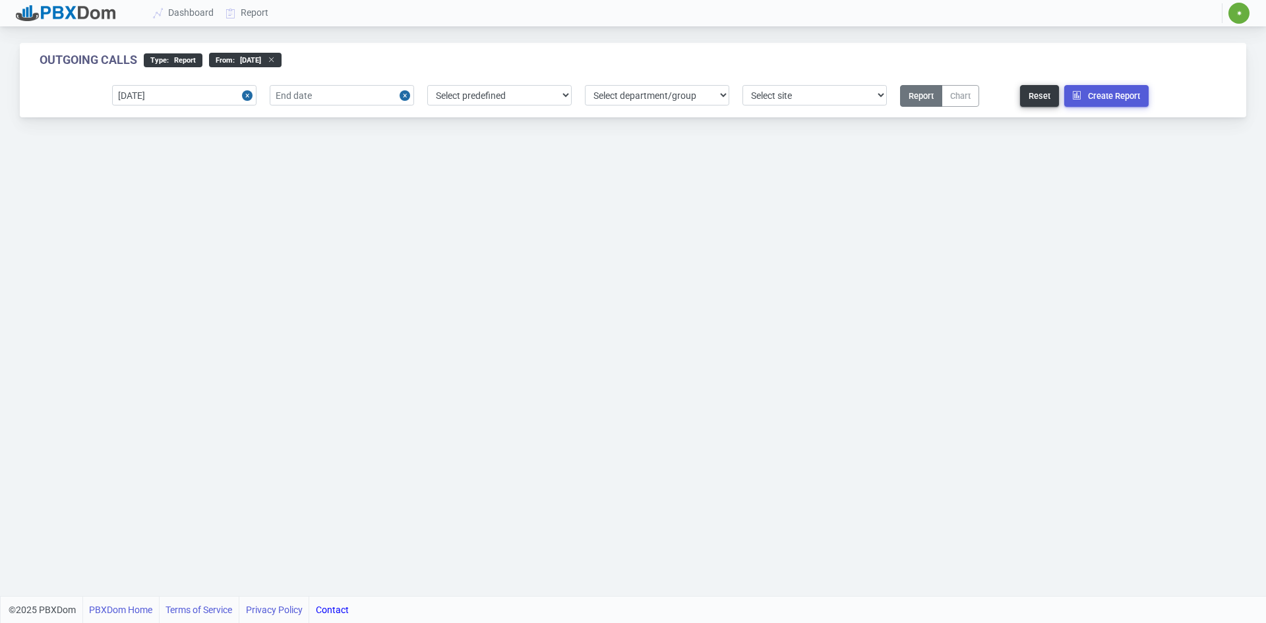  Describe the element at coordinates (184, 95) in the screenshot. I see `input: Start date` at that location.